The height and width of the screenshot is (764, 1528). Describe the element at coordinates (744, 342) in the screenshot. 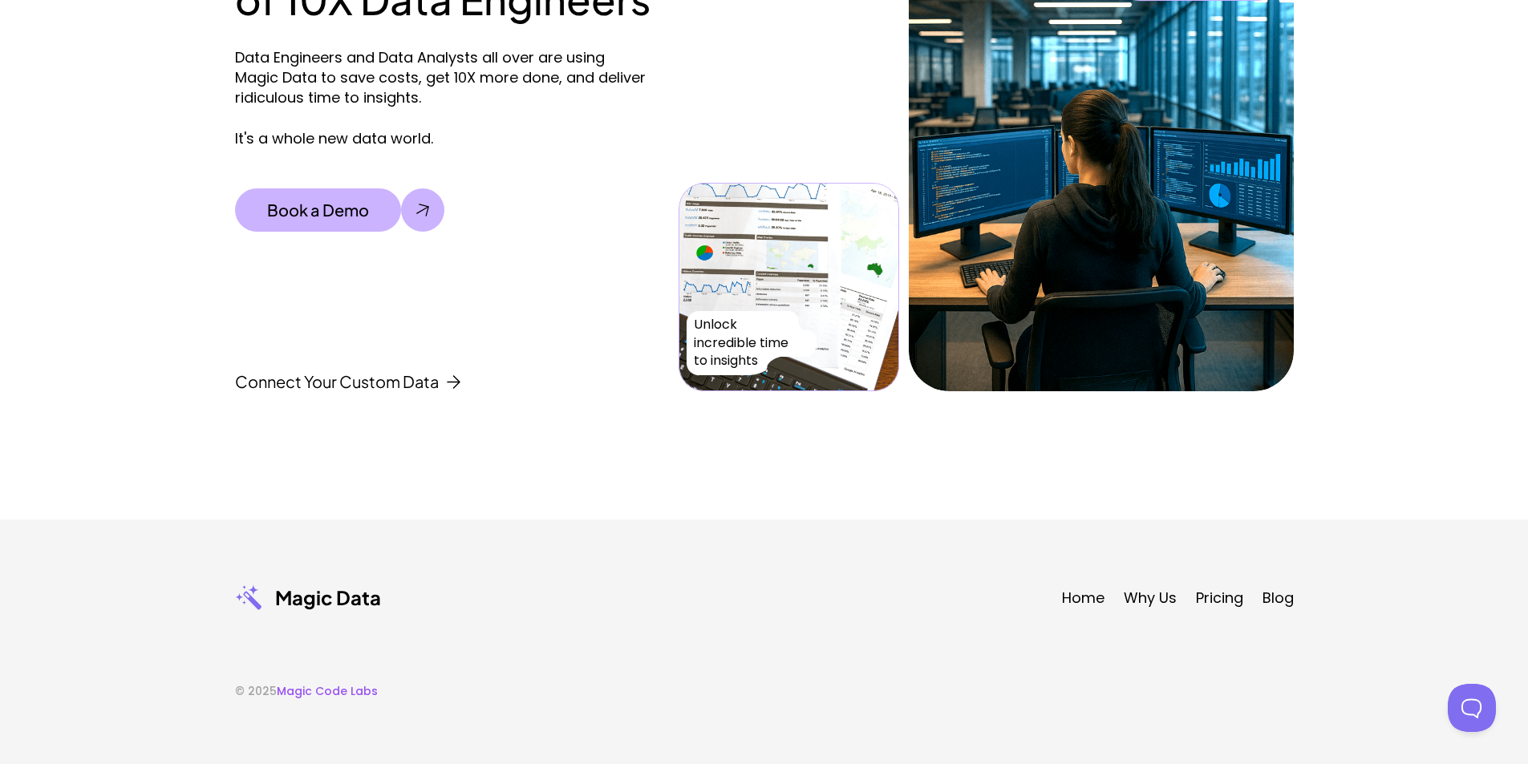

I see `p: Unlock incredible time to insights` at that location.